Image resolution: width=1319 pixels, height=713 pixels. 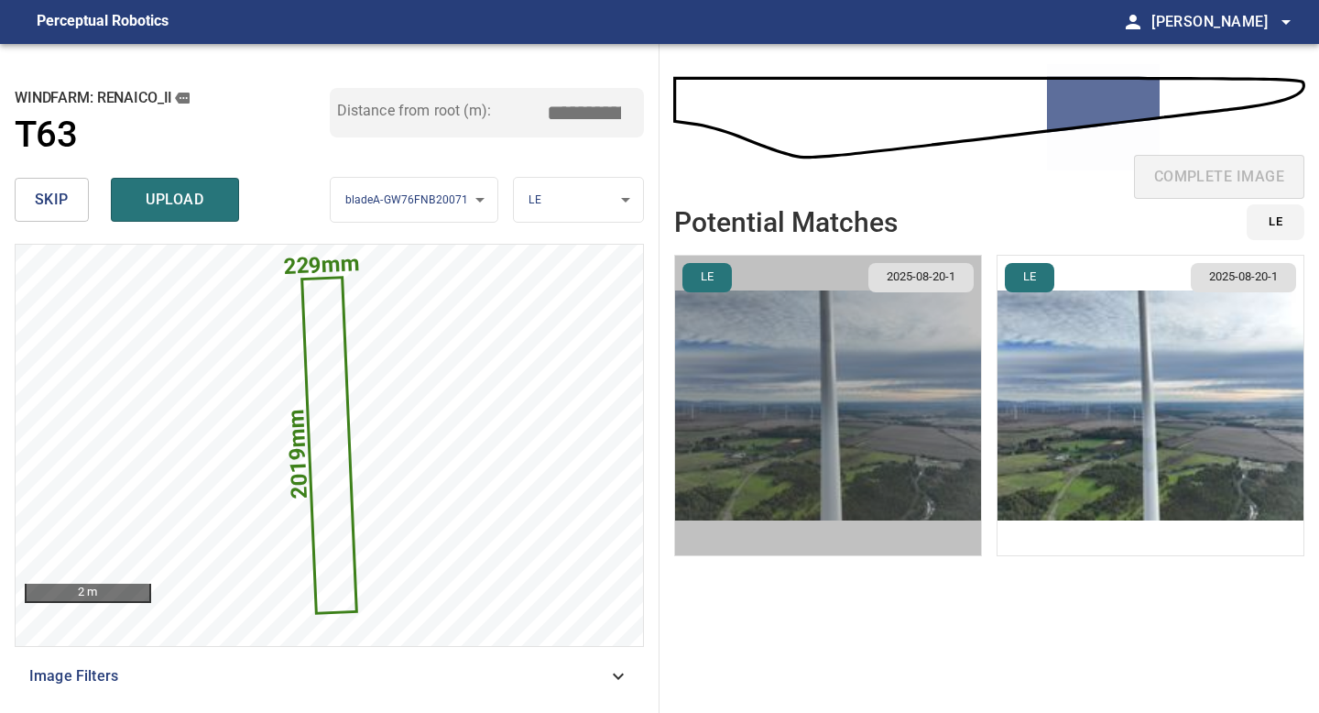 I want to click on span: upload, so click(x=175, y=200).